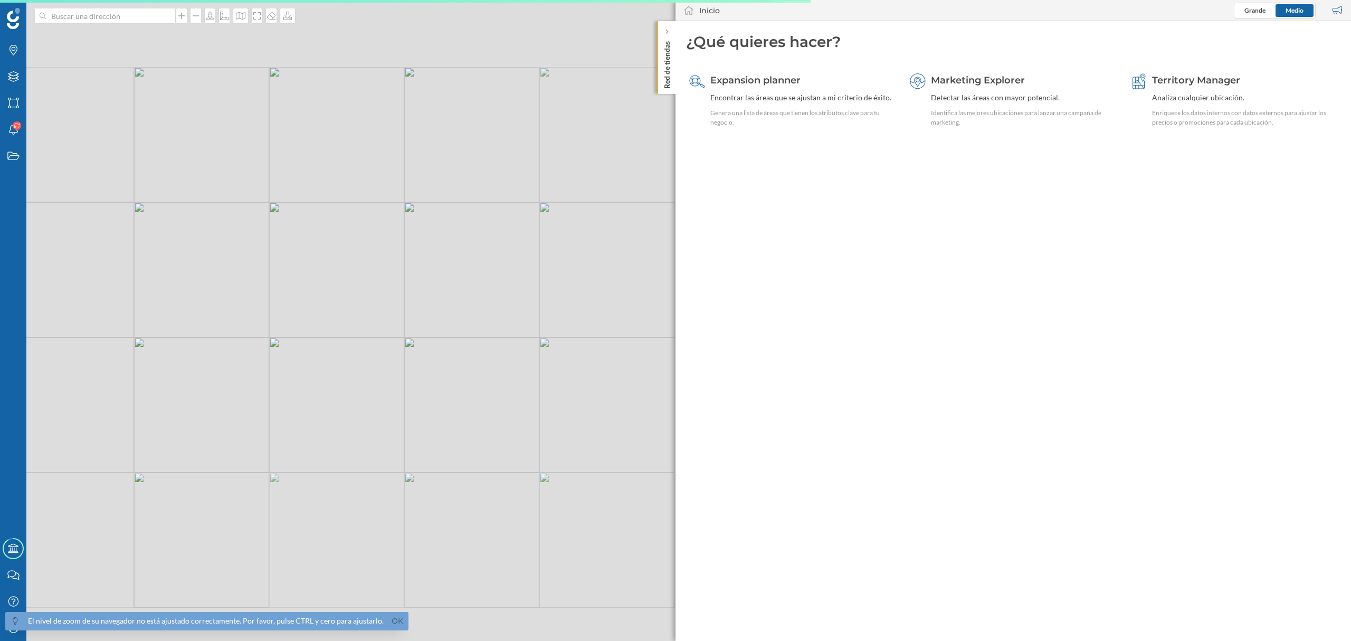 This screenshot has width=1351, height=641. I want to click on div: Identifica las mejores ubicaciones para lanzar una campaña de marketing., so click(1023, 118).